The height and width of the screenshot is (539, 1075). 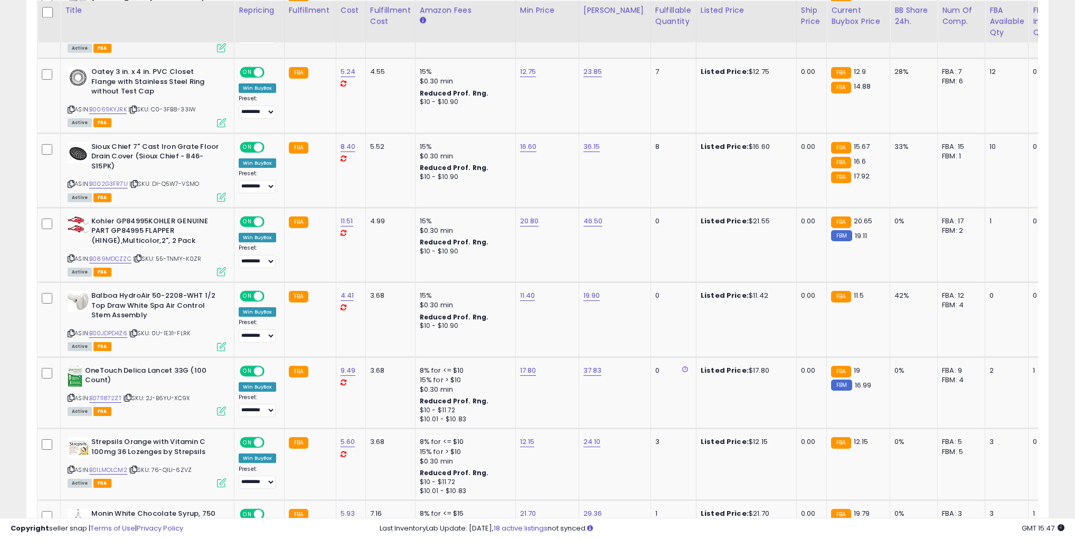 I want to click on a: 19.90, so click(x=592, y=296).